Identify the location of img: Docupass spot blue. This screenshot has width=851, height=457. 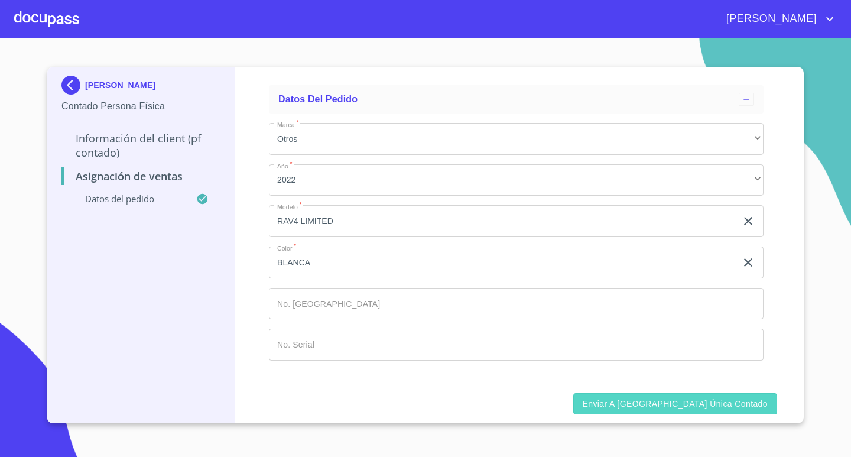
(73, 85).